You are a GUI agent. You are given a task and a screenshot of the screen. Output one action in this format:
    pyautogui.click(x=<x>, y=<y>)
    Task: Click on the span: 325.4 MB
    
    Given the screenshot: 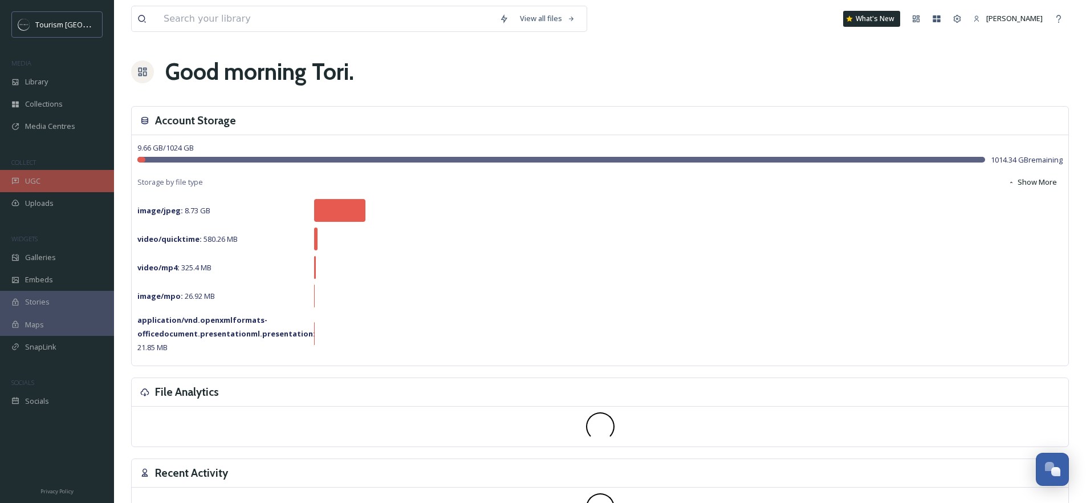 What is the action you would take?
    pyautogui.click(x=174, y=267)
    